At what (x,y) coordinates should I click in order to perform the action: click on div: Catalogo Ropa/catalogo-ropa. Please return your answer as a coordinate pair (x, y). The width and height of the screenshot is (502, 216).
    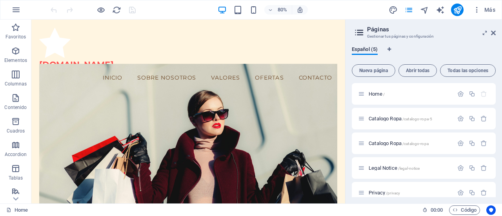
    Looking at the image, I should click on (410, 143).